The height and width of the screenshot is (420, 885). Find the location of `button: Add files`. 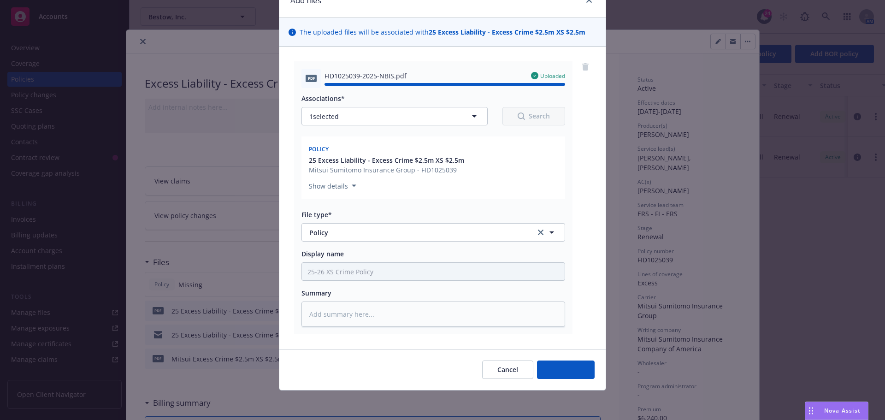

button: Add files is located at coordinates (565, 369).